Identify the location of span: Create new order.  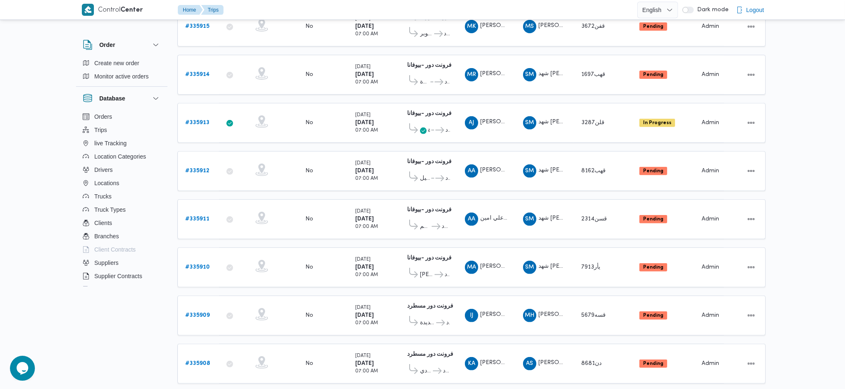
(117, 63).